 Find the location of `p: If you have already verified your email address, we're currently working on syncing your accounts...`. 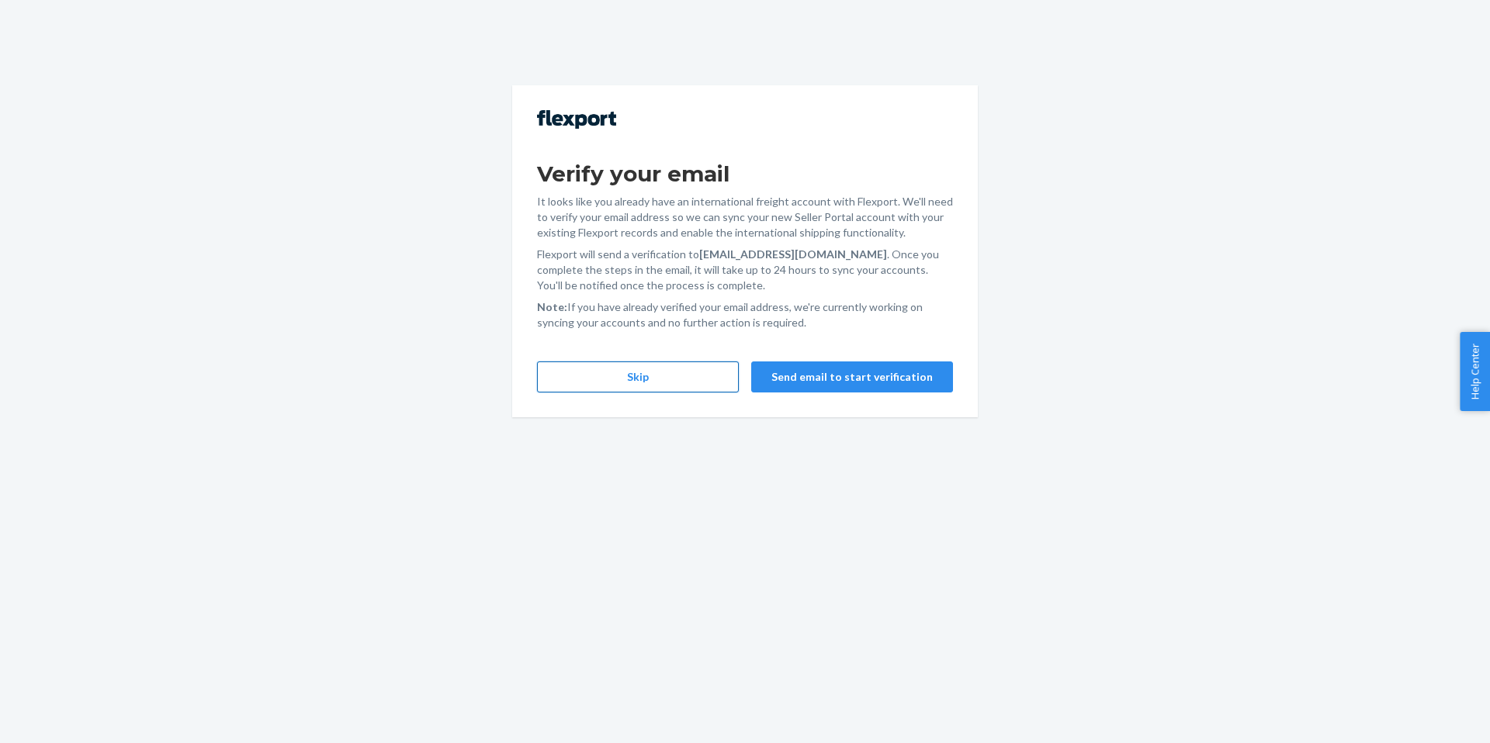

p: If you have already verified your email address, we're currently working on syncing your accounts... is located at coordinates (745, 315).